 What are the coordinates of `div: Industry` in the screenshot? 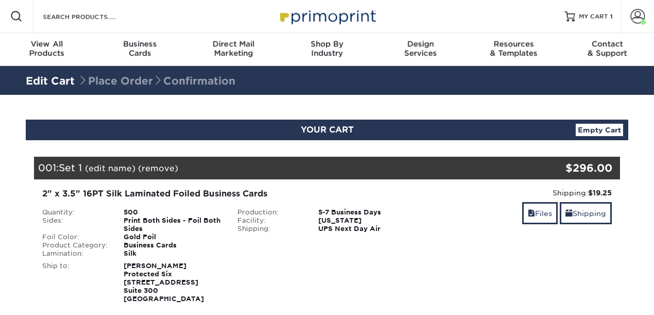 It's located at (327, 48).